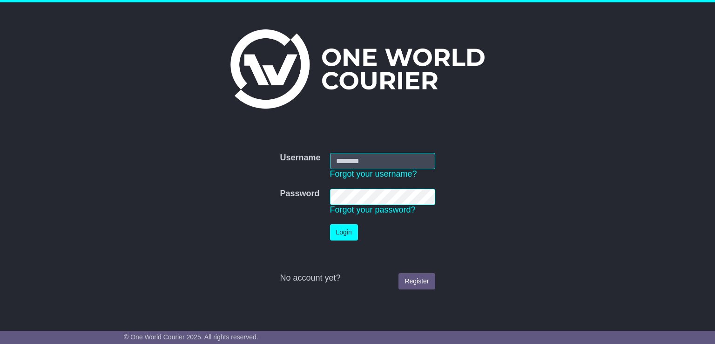 This screenshot has width=715, height=344. I want to click on a: Register, so click(417, 281).